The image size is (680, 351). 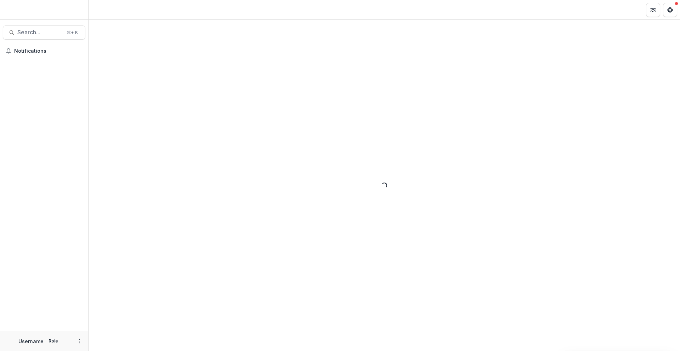 What do you see at coordinates (72, 33) in the screenshot?
I see `div: ⌘ + K` at bounding box center [72, 33].